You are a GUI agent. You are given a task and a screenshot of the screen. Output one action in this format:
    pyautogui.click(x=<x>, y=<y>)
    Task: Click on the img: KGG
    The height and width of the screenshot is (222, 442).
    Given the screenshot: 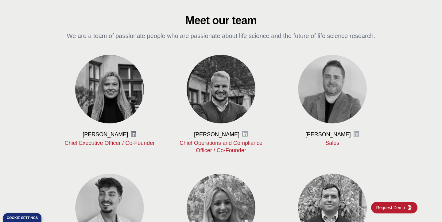 What is the action you would take?
    pyautogui.click(x=409, y=208)
    